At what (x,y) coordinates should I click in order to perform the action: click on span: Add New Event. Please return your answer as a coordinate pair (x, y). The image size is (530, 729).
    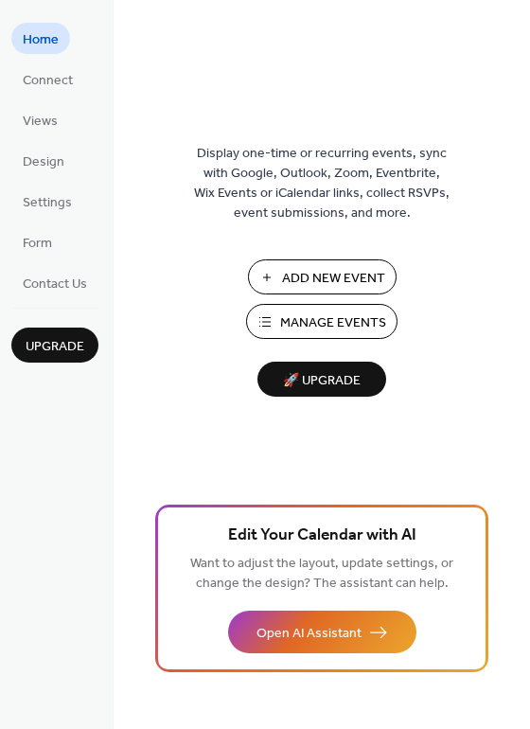
    Looking at the image, I should click on (333, 278).